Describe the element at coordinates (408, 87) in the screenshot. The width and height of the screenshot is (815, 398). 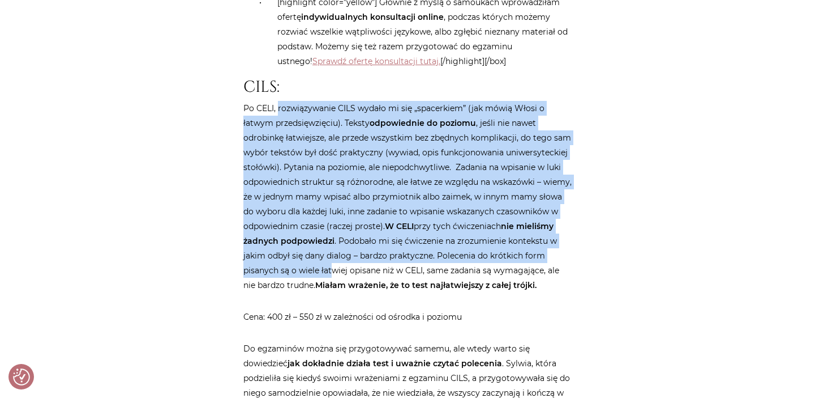
I see `h2: CILS:` at that location.